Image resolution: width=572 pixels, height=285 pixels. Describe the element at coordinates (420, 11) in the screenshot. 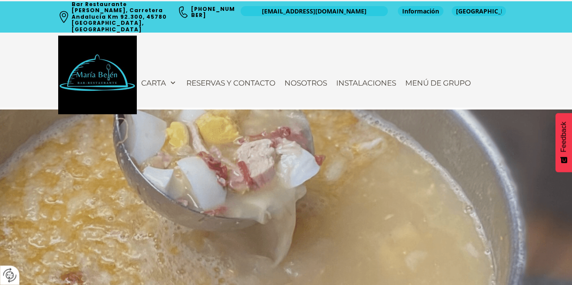

I see `a: Información` at that location.